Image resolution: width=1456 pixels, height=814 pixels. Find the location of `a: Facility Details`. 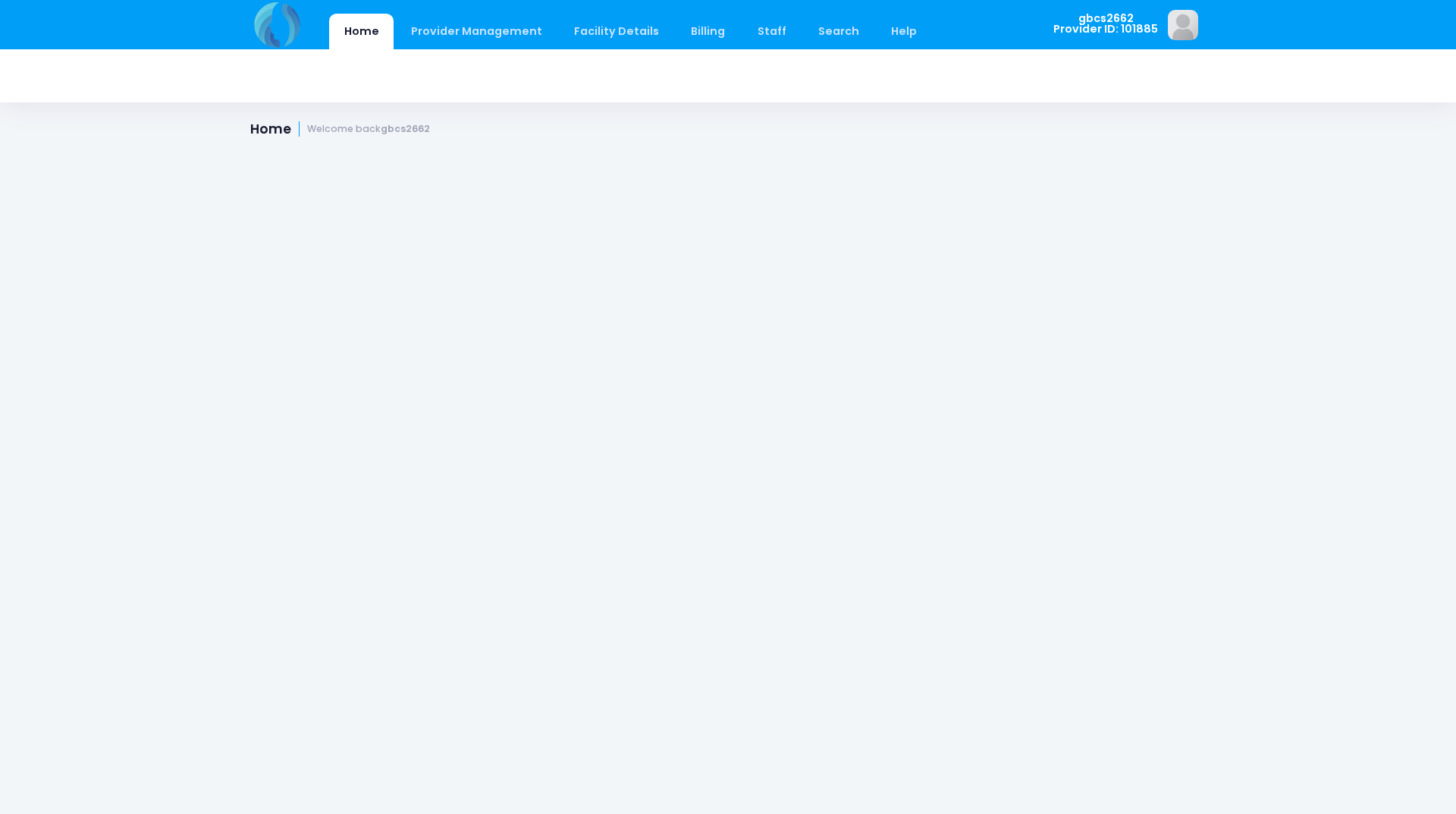

a: Facility Details is located at coordinates (617, 31).